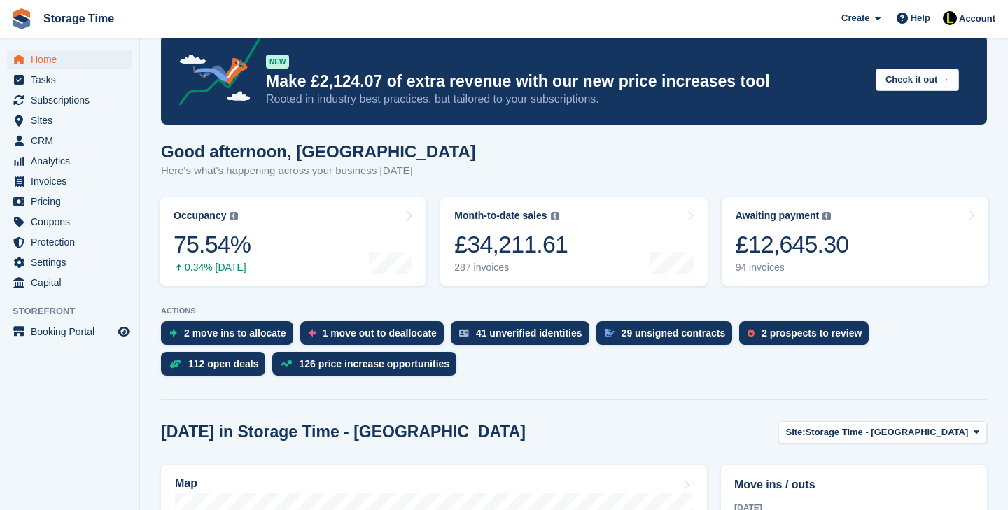 The width and height of the screenshot is (1008, 510). Describe the element at coordinates (73, 332) in the screenshot. I see `span: Booking Portal` at that location.